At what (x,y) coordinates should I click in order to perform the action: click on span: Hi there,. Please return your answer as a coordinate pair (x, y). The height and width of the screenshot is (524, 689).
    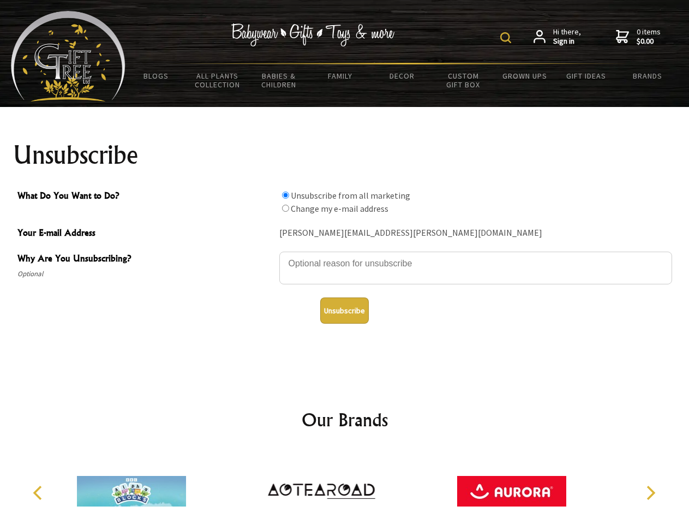
    Looking at the image, I should click on (567, 37).